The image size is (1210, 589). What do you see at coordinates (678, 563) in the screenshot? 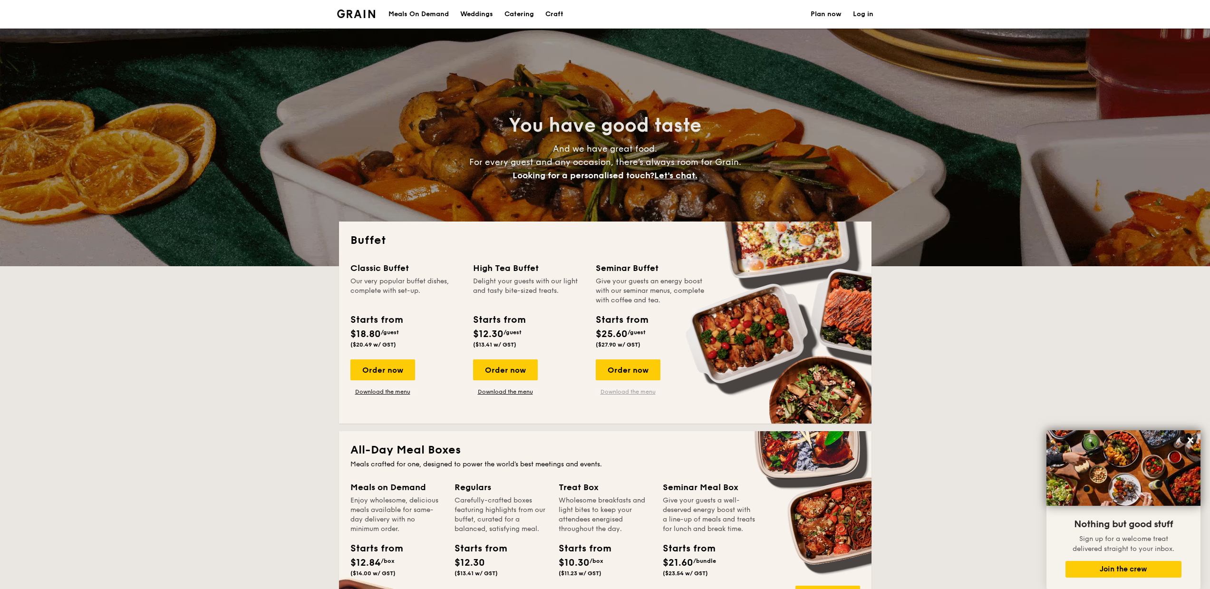
I see `span: $21.60` at bounding box center [678, 563].